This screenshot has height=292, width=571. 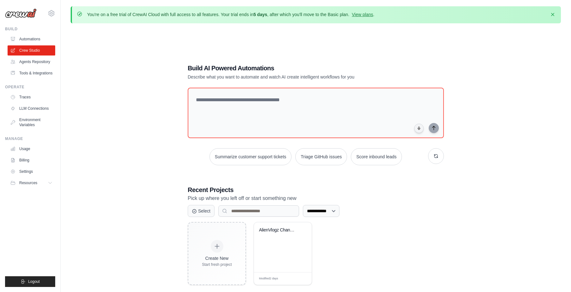 I want to click on button: Get new suggestions, so click(x=436, y=156).